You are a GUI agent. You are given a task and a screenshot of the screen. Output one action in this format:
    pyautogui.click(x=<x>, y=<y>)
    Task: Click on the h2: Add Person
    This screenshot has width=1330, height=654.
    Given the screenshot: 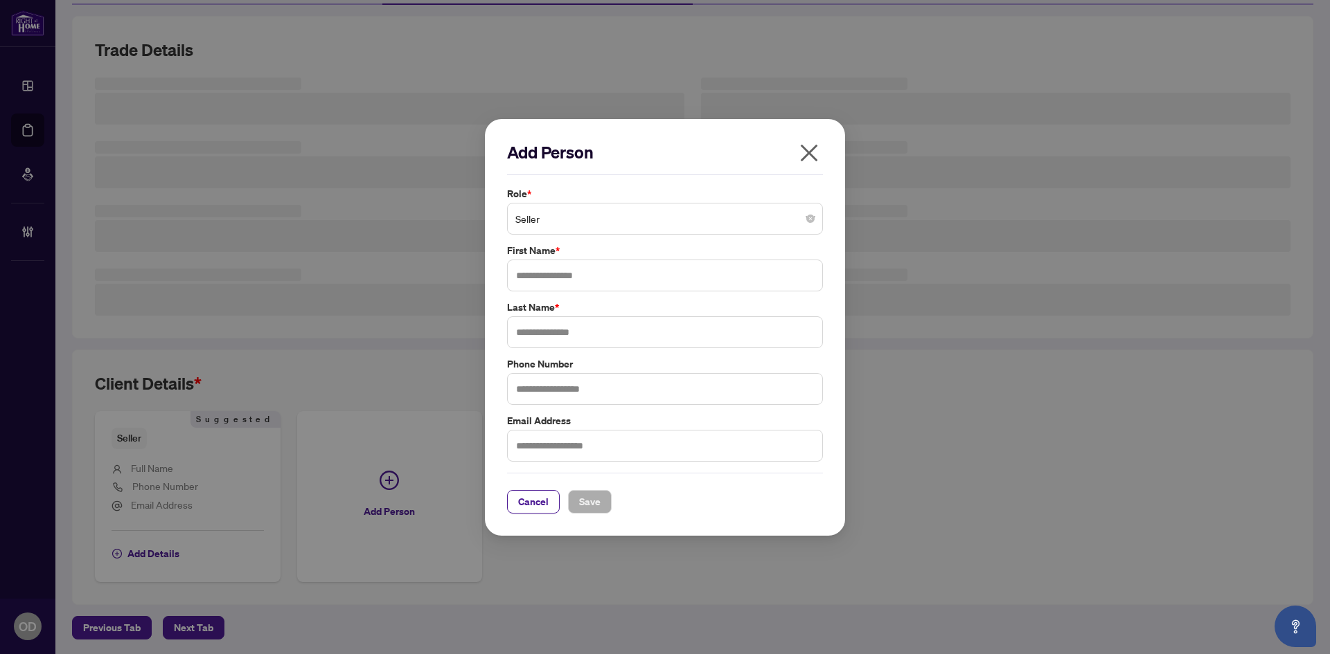 What is the action you would take?
    pyautogui.click(x=665, y=152)
    